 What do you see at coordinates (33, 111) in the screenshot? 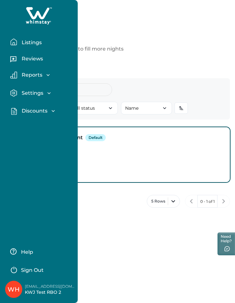
I see `p: Discounts` at bounding box center [33, 111].